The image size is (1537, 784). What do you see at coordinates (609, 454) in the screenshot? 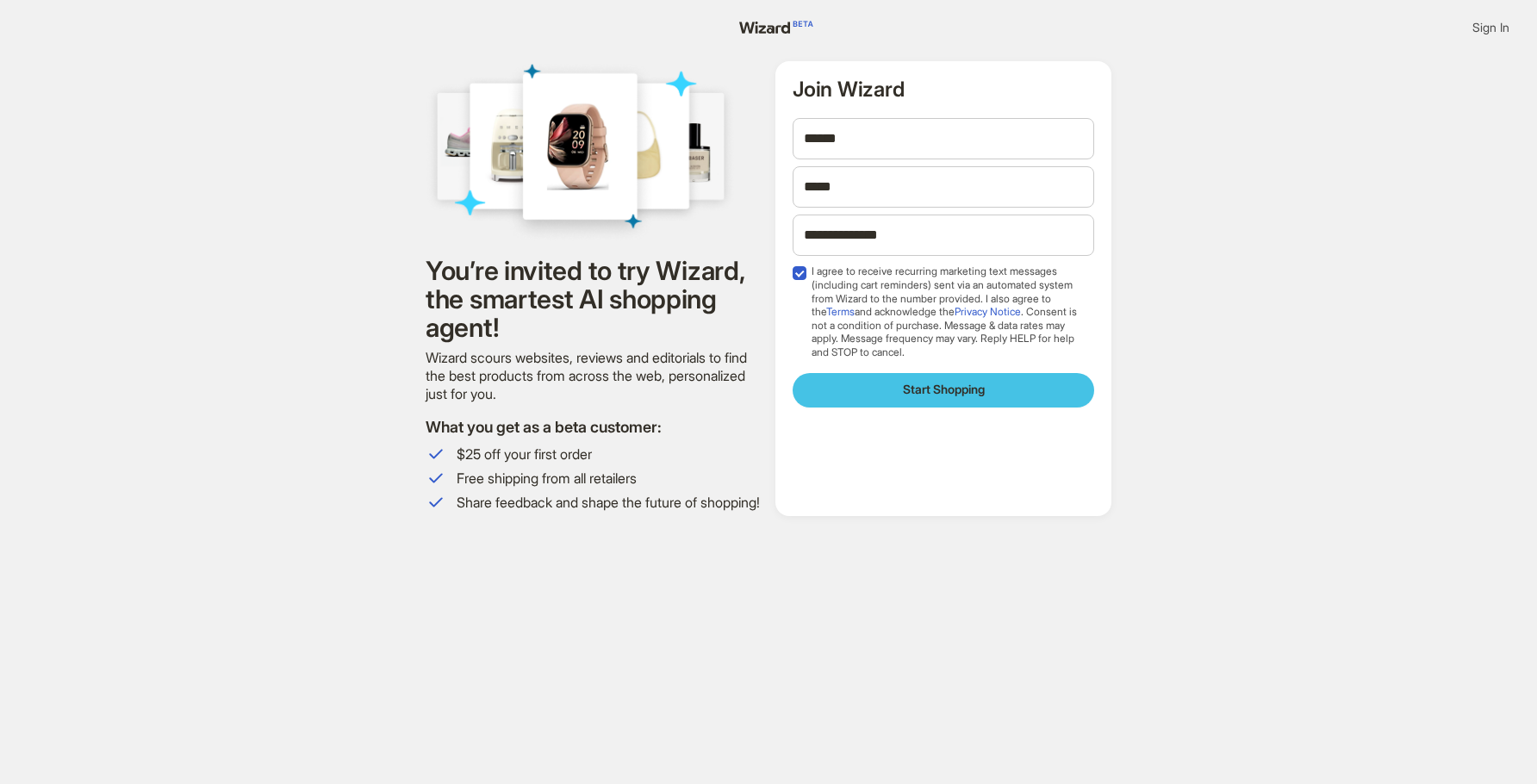
I see `span: $25 off your first order` at bounding box center [609, 454].